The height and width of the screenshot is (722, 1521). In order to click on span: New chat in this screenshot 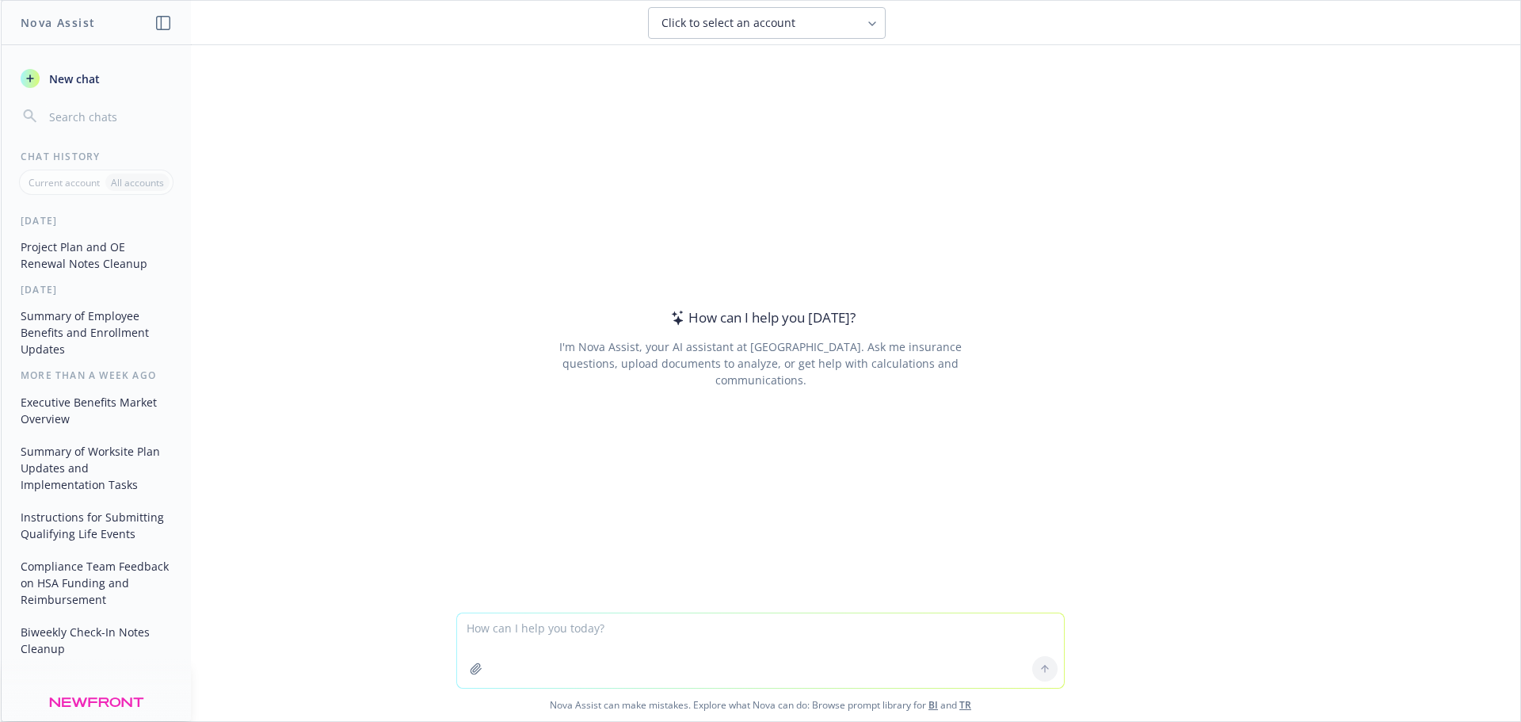, I will do `click(73, 78)`.